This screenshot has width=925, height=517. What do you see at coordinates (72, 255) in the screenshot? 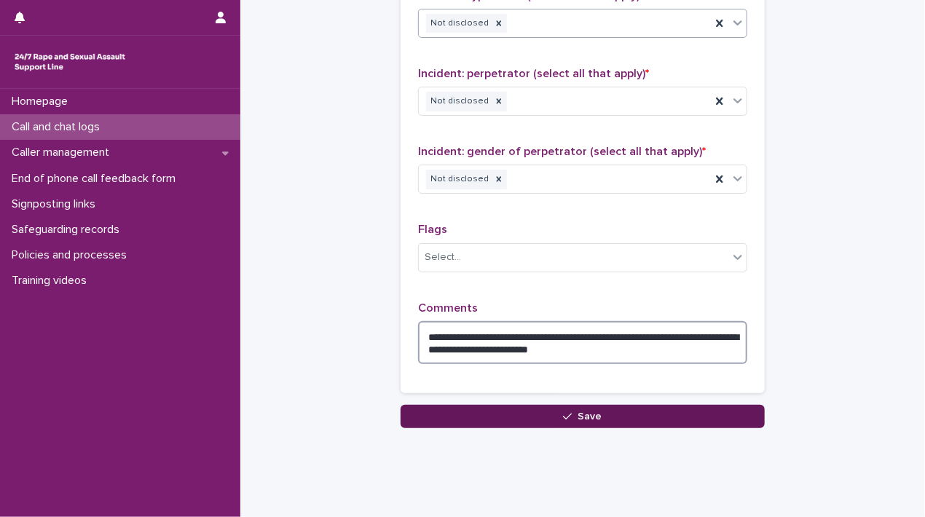
I see `p: Policies and processes` at bounding box center [72, 255].